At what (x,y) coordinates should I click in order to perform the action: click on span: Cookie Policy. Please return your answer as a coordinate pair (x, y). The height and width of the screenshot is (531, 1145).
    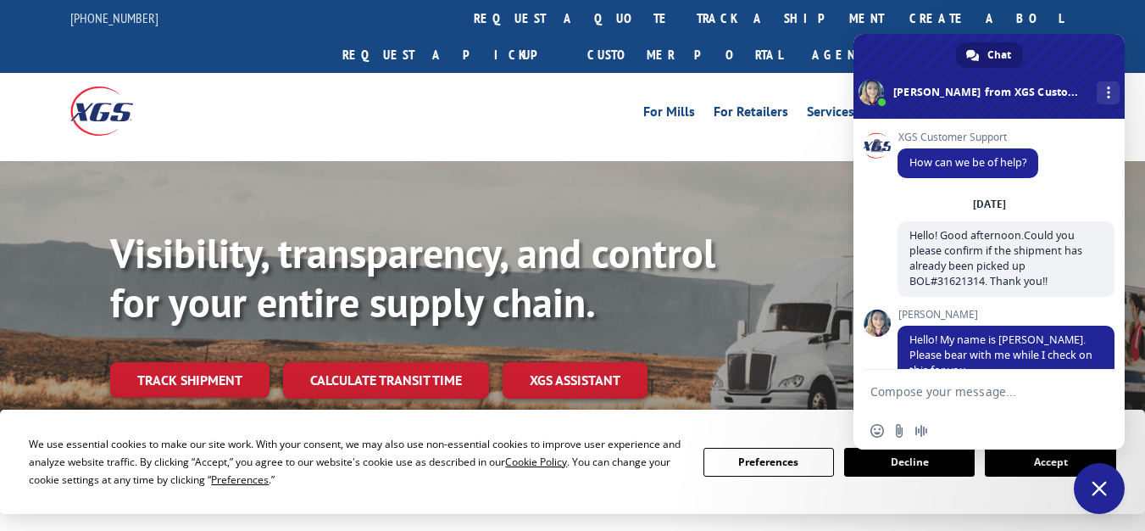
    Looking at the image, I should click on (536, 461).